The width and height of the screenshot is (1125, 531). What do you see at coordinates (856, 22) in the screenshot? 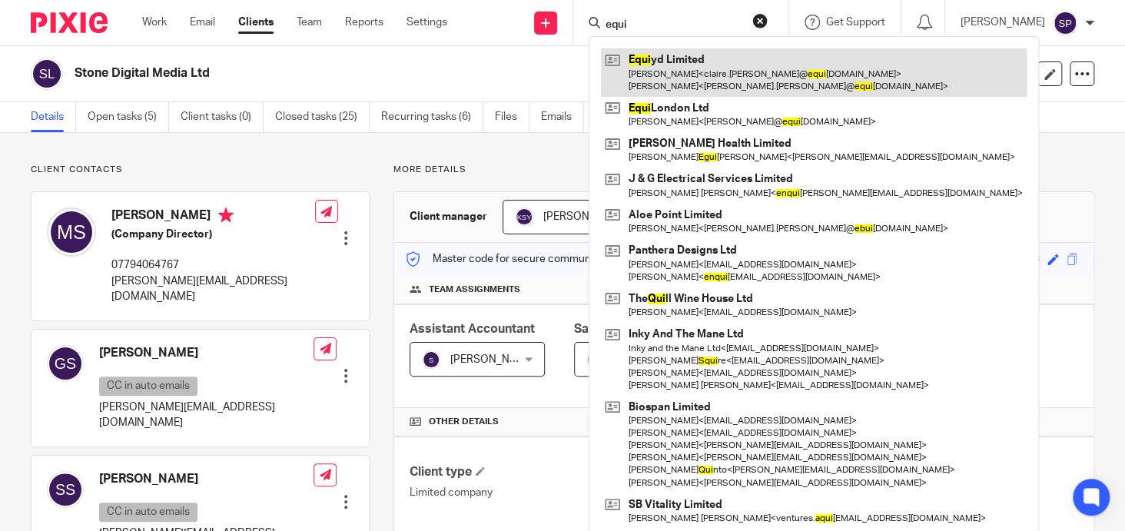
I see `span: Get Support` at bounding box center [856, 22].